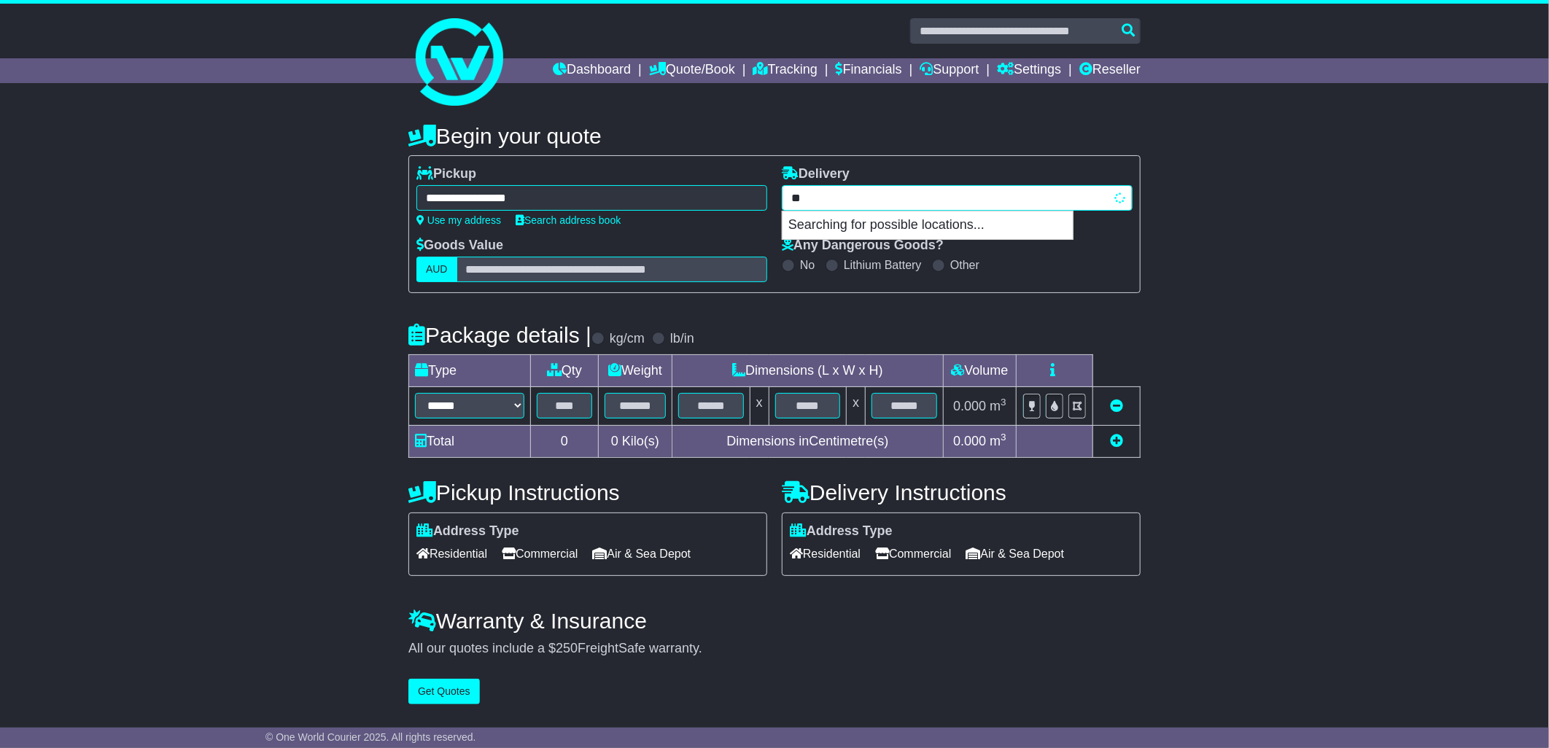 This screenshot has height=748, width=1549. I want to click on p: Searching for possible locations..., so click(928, 225).